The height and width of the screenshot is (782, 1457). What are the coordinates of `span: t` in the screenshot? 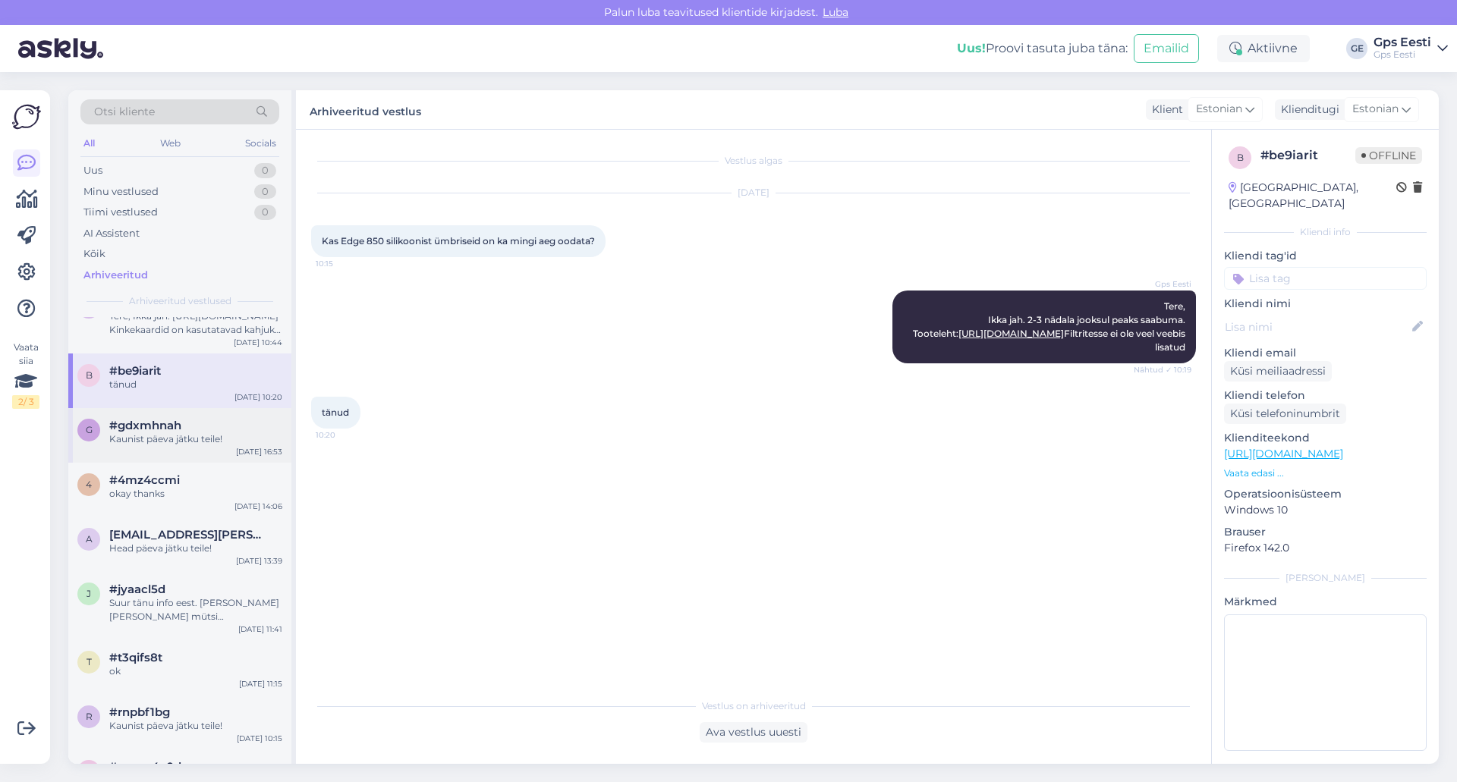 It's located at (89, 662).